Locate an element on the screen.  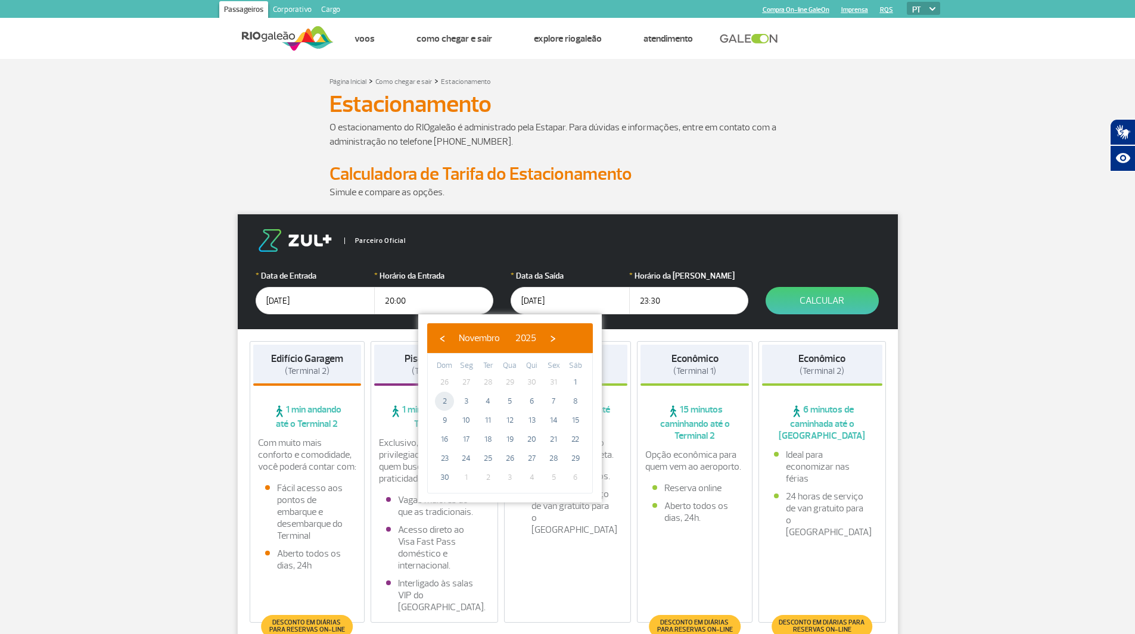
label: Horário da Entrada is located at coordinates (434, 276).